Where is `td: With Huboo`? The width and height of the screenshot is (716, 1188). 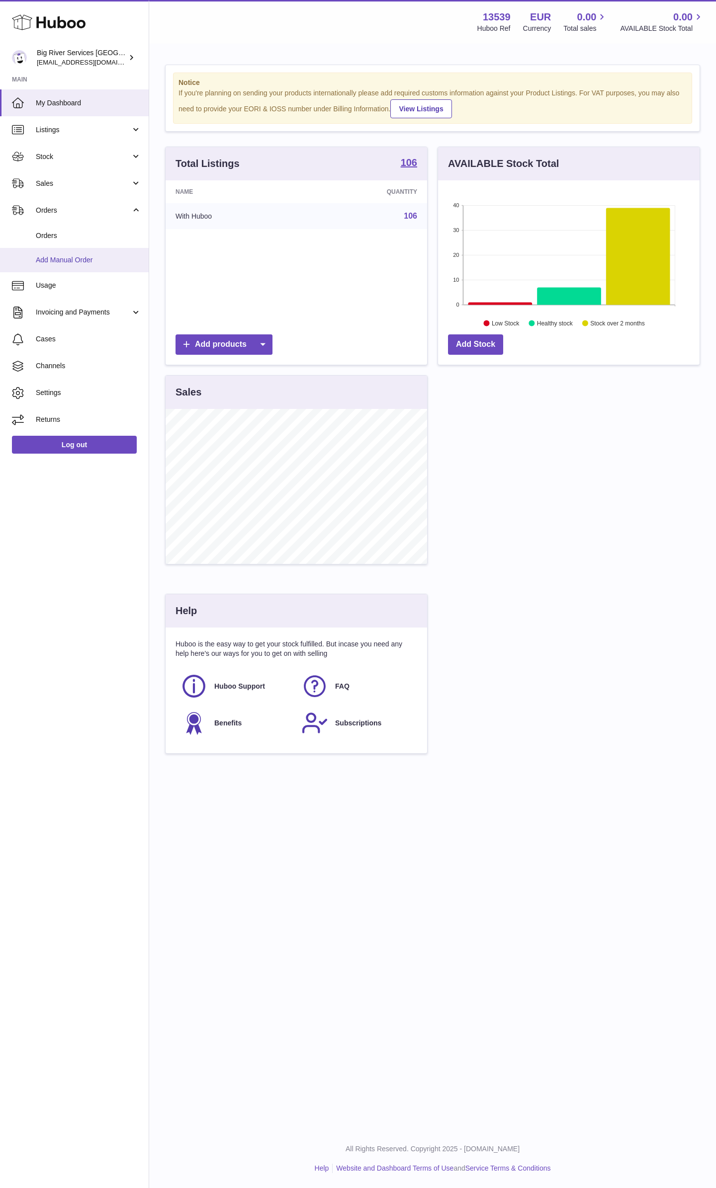
td: With Huboo is located at coordinates (234, 216).